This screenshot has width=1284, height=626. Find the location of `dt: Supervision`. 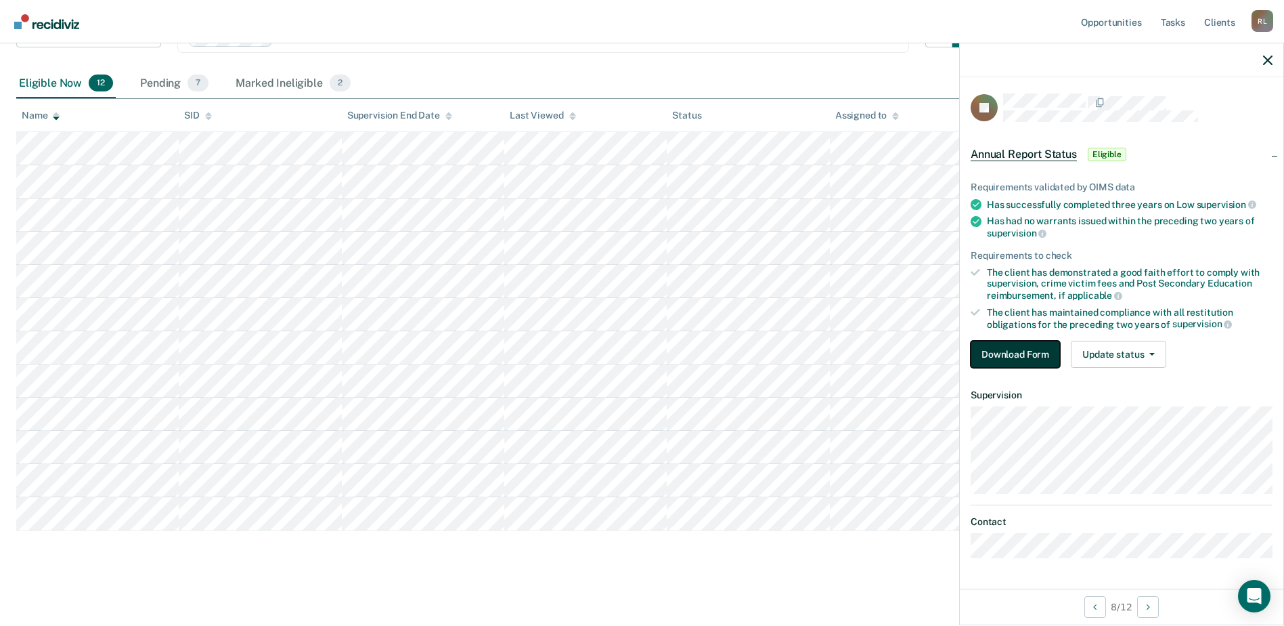

dt: Supervision is located at coordinates (1122, 395).